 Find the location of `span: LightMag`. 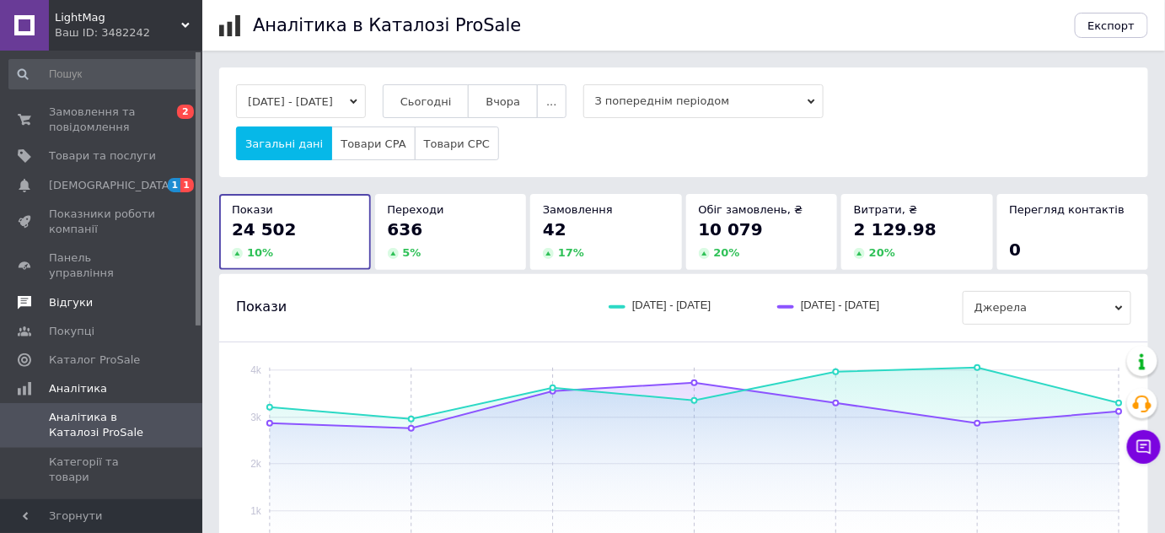

span: LightMag is located at coordinates (118, 18).